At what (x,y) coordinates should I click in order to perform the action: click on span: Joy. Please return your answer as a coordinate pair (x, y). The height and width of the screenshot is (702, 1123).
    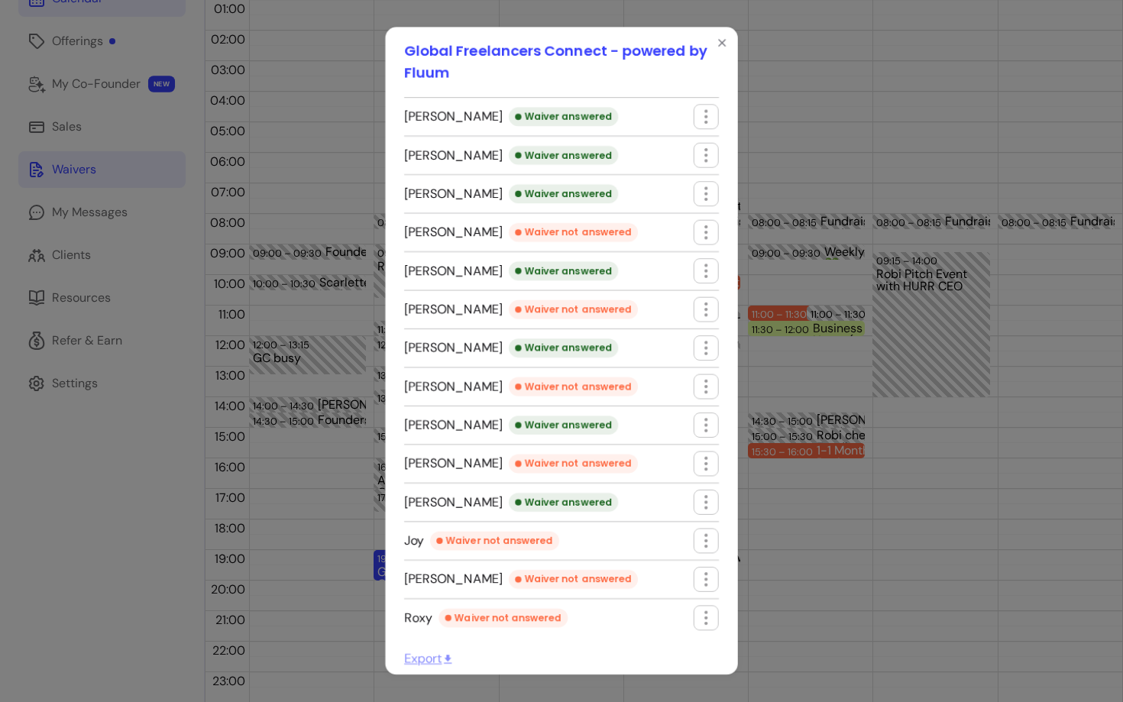
    Looking at the image, I should click on (481, 541).